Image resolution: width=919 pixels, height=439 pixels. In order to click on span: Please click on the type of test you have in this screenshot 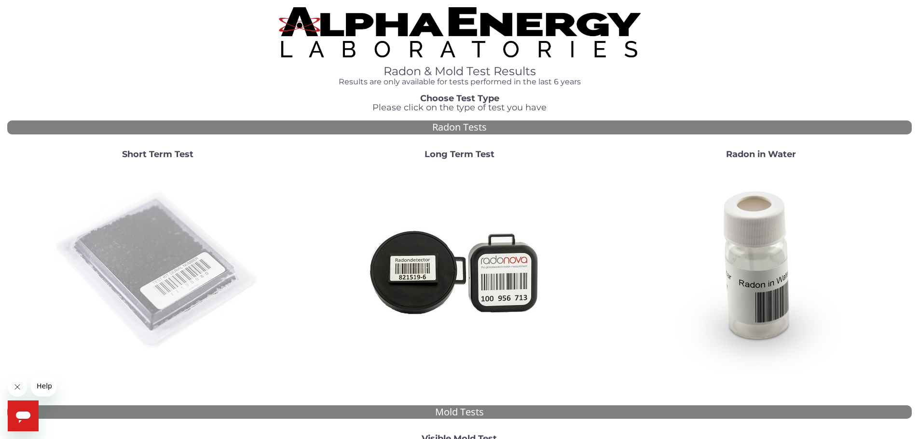, I will do `click(459, 108)`.